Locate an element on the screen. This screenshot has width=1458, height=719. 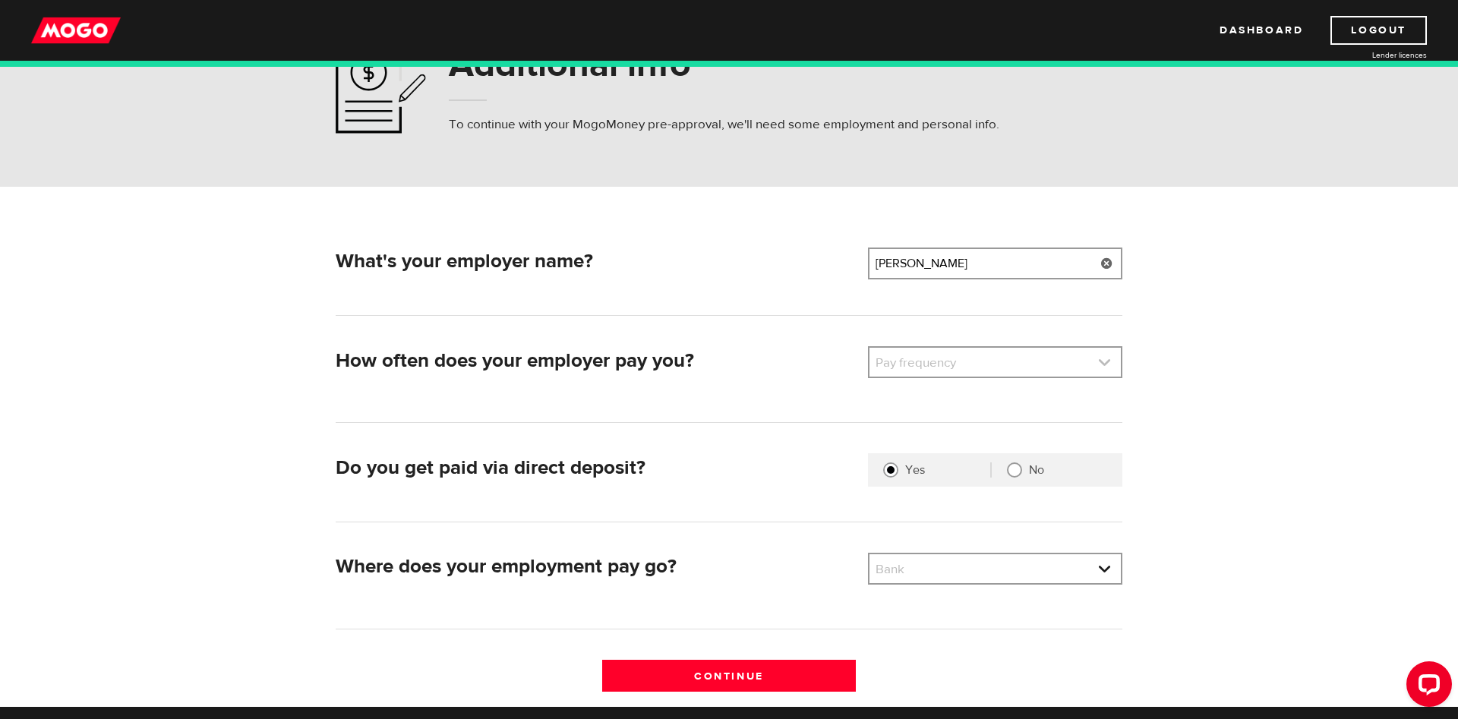
a: Dashboard is located at coordinates (1261, 30).